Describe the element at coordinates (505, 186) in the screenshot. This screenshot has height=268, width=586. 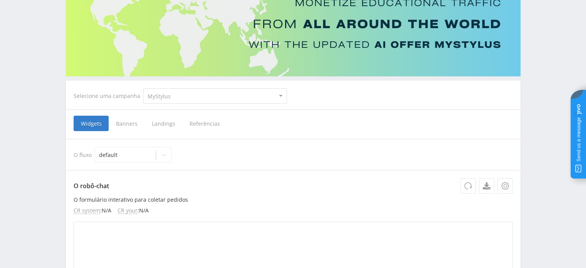
I see `button: Configurações` at that location.